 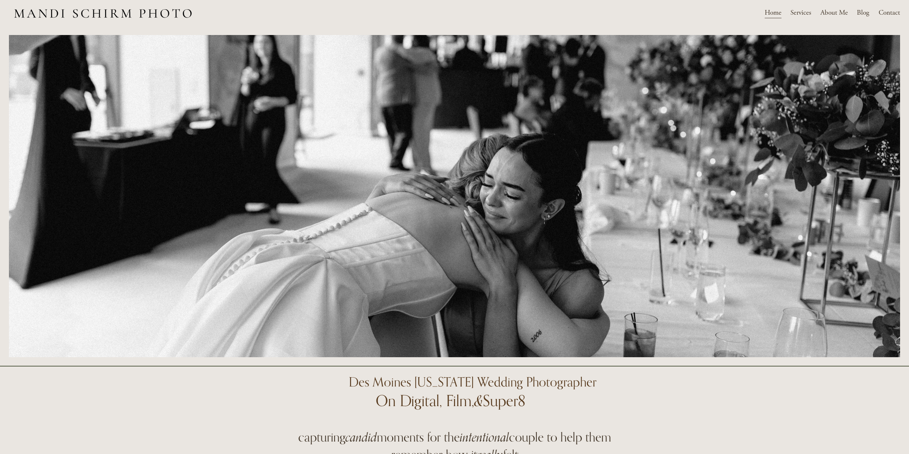 I want to click on a: Contact, so click(x=889, y=13).